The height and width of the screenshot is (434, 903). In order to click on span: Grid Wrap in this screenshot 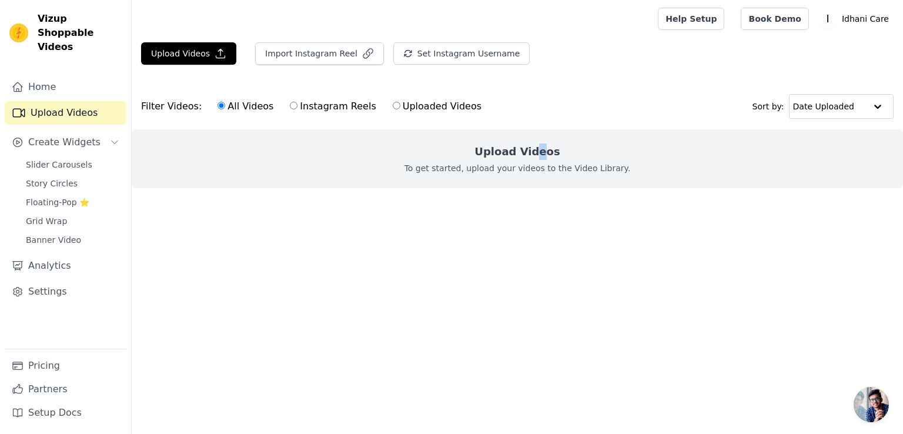, I will do `click(46, 221)`.